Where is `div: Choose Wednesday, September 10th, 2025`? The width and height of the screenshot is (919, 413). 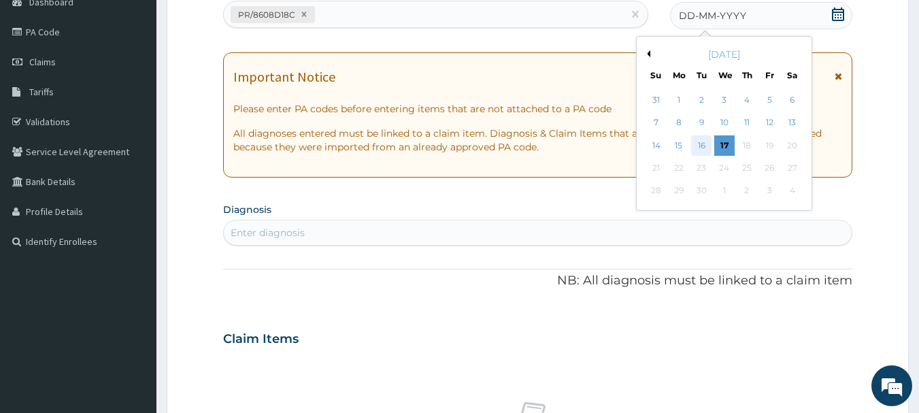 div: Choose Wednesday, September 10th, 2025 is located at coordinates (725, 123).